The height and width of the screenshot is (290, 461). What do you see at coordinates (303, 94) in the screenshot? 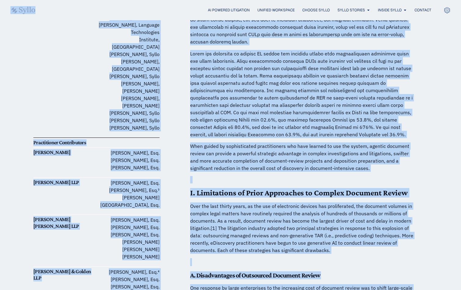
I see `p: Lorem ips dolorsita co adipisc EL seddoe tem incididu utlabo etdo magnaaliquaen adminimve quisn e...` at bounding box center [303, 94].